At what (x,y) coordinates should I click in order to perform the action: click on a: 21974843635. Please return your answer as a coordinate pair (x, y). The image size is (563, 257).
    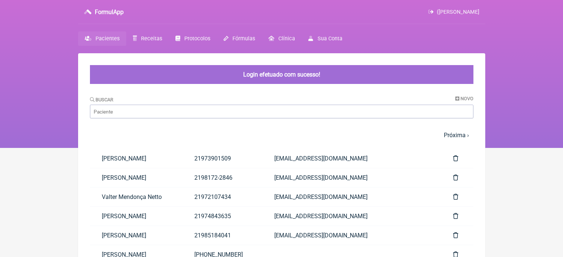
    Looking at the image, I should click on (223, 216).